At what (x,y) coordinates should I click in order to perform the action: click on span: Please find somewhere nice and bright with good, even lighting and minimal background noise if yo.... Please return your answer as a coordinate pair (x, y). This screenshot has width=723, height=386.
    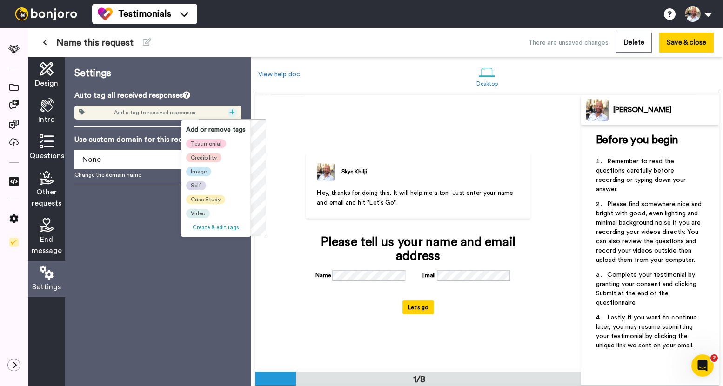
    Looking at the image, I should click on (650, 232).